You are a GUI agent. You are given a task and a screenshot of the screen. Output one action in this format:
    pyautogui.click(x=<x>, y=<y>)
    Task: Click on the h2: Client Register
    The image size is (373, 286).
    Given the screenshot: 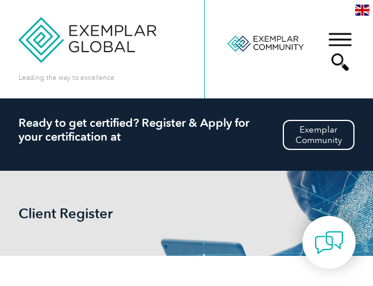 What is the action you would take?
    pyautogui.click(x=105, y=213)
    